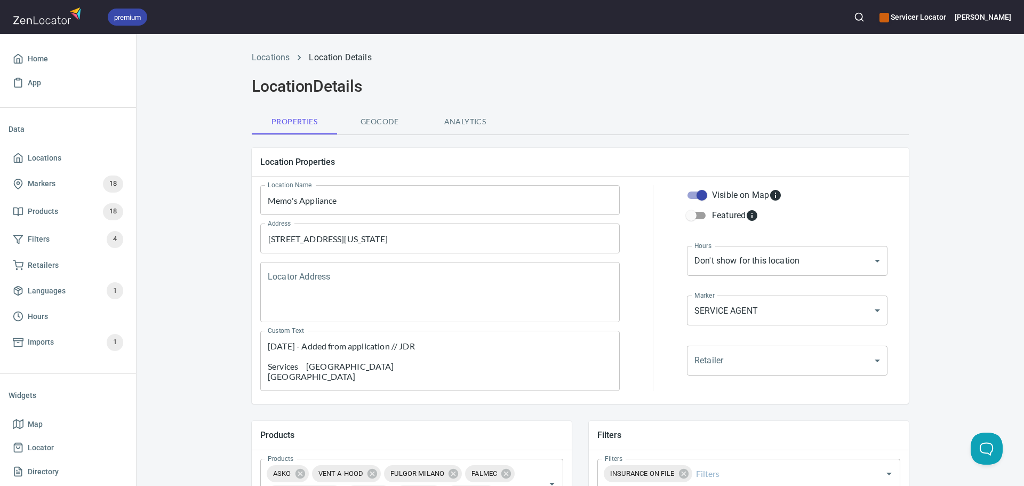  Describe the element at coordinates (889, 474) in the screenshot. I see `button: Open` at that location.